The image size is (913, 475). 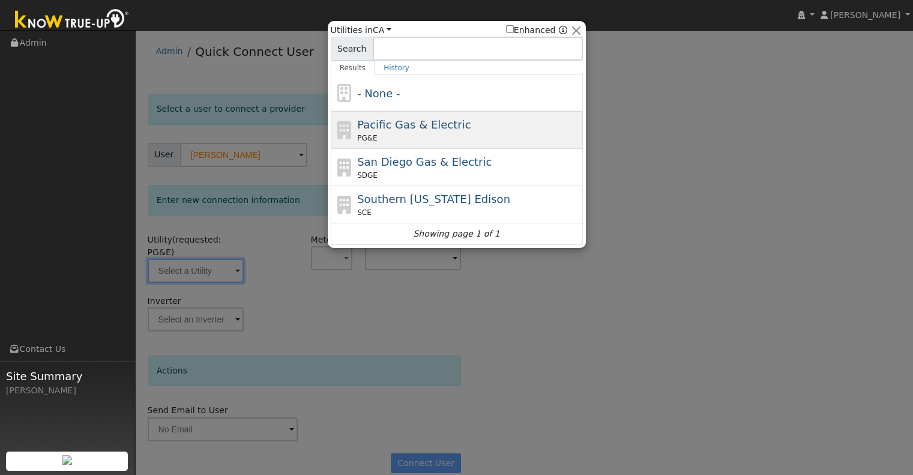 What do you see at coordinates (72, 20) in the screenshot?
I see `img: Know True-Up` at bounding box center [72, 20].